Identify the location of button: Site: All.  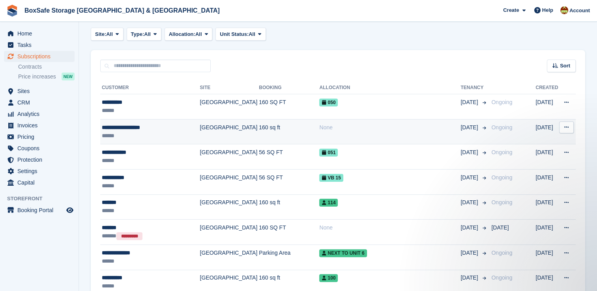
(107, 34).